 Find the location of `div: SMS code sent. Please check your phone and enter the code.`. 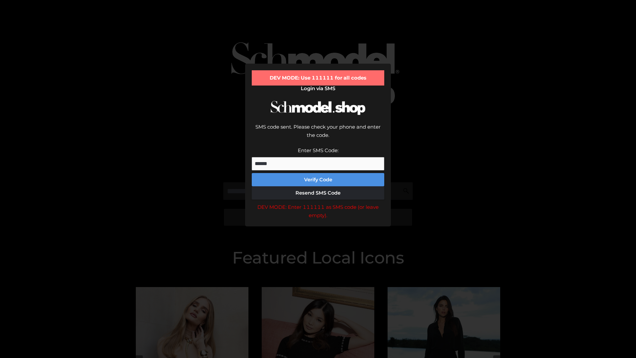

div: SMS code sent. Please check your phone and enter the code. is located at coordinates (318, 134).